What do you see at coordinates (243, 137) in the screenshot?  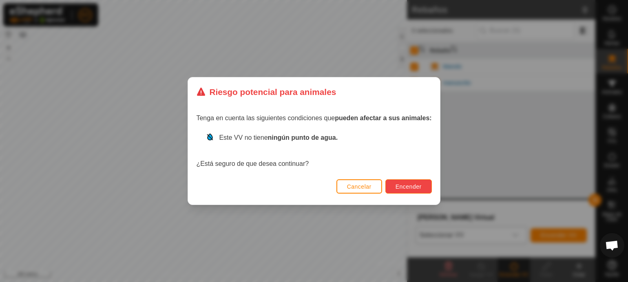 I see `font: Este VV no tiene` at bounding box center [243, 137].